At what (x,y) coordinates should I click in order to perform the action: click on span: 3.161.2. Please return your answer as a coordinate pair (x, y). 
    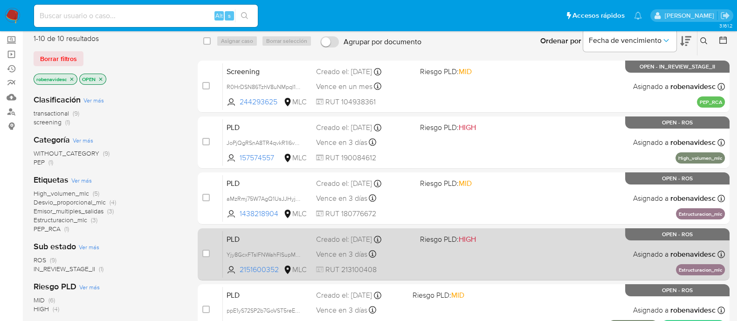
    Looking at the image, I should click on (725, 26).